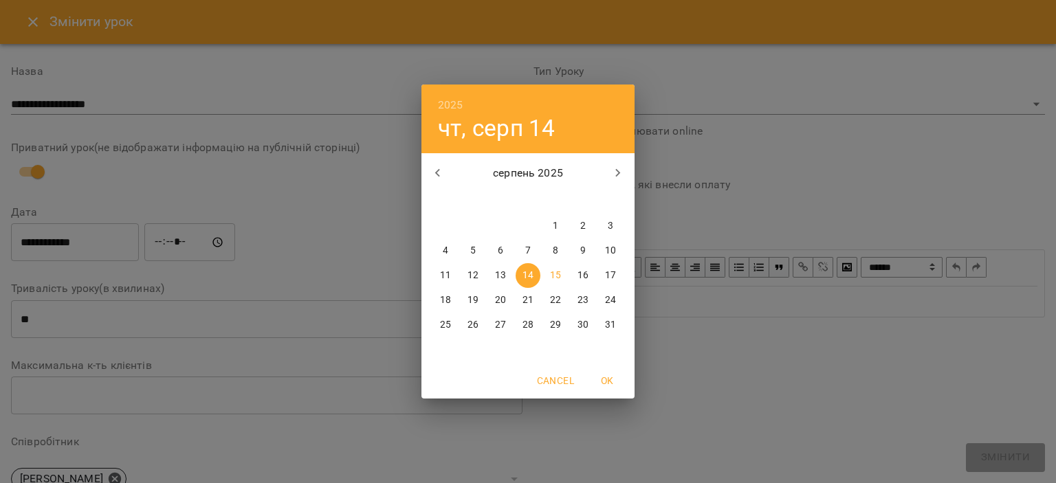 This screenshot has width=1056, height=483. I want to click on span: нд, so click(611, 200).